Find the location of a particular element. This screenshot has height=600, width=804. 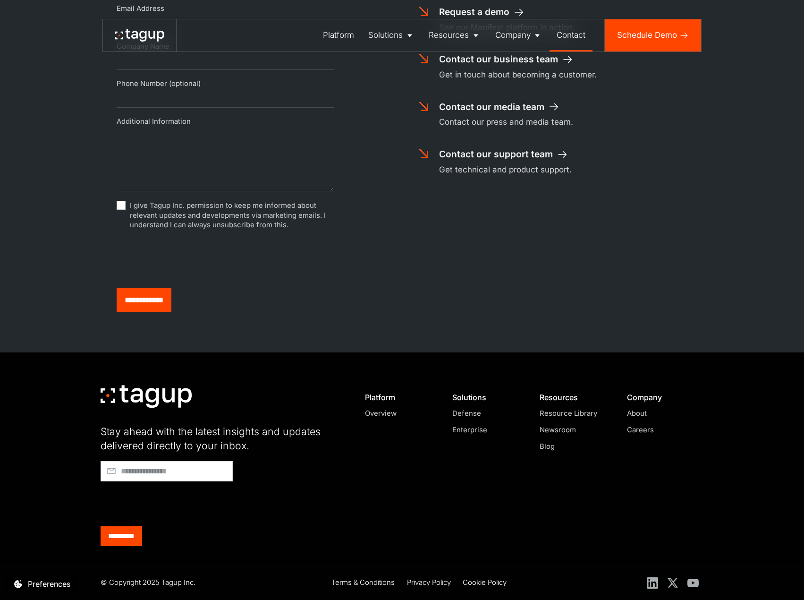

a: Contact our business team is located at coordinates (506, 59).